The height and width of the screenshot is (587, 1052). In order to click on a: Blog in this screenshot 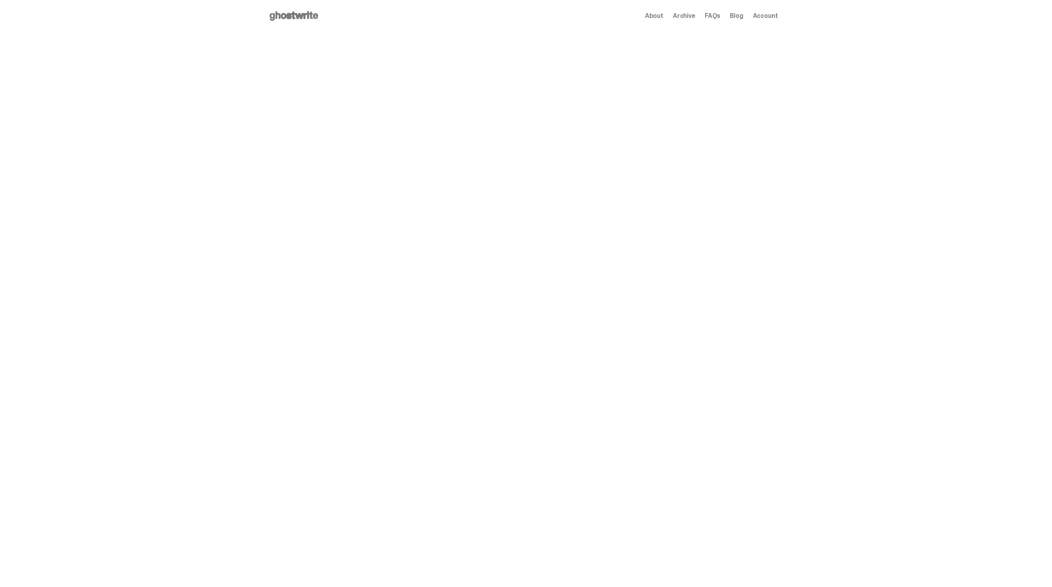, I will do `click(736, 16)`.